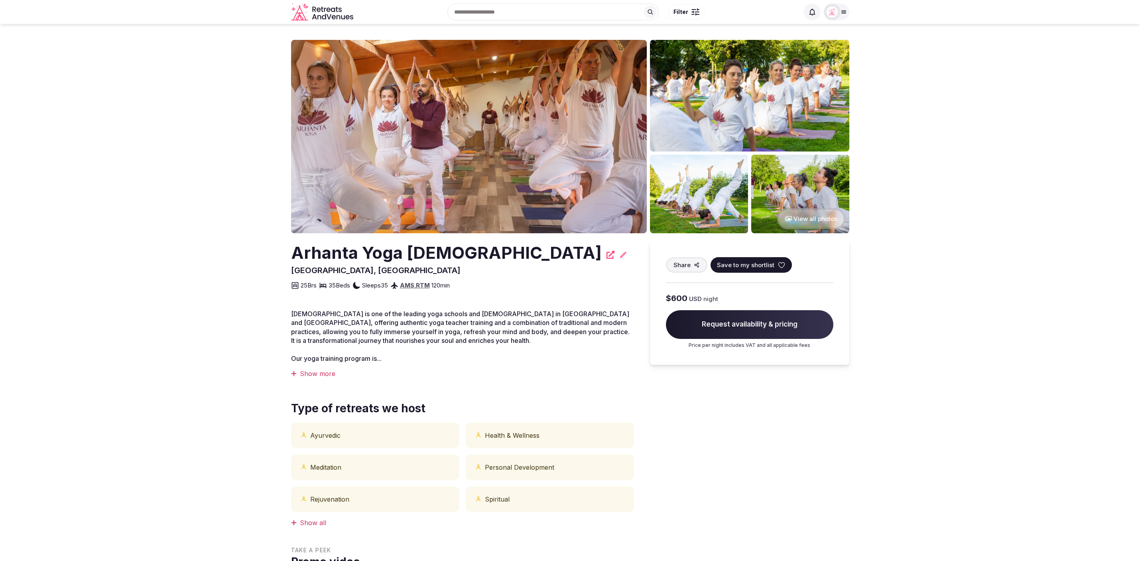 The image size is (1140, 561). What do you see at coordinates (686, 12) in the screenshot?
I see `button: Filter` at bounding box center [686, 12].